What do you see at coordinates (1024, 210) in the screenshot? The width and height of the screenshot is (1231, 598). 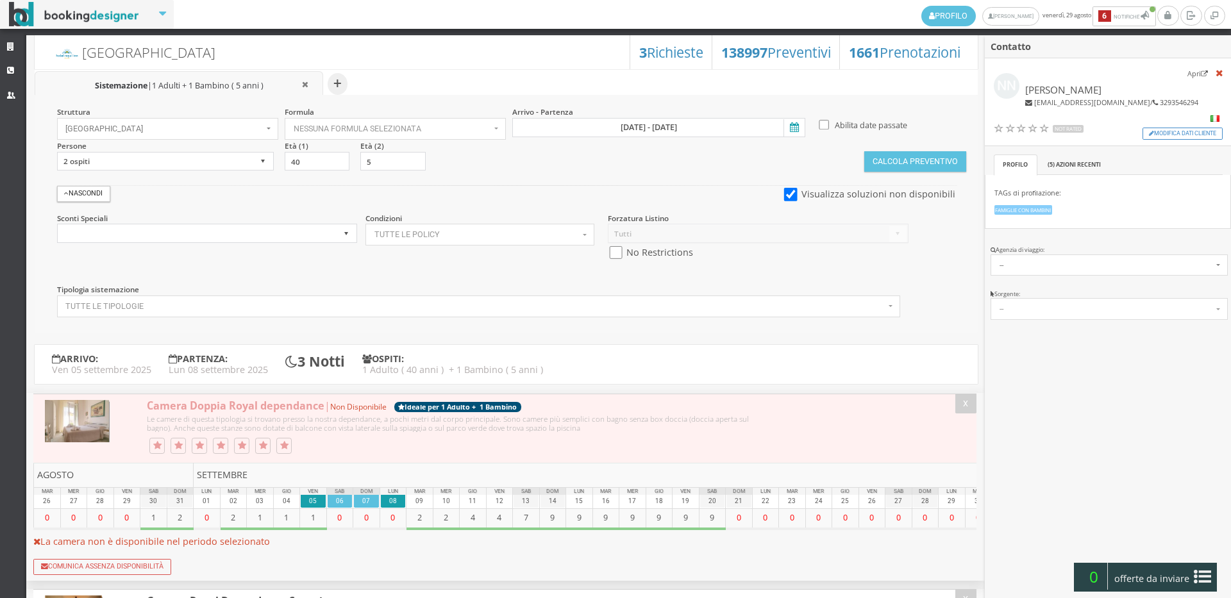 I see `small: Famiglie con Bambini` at bounding box center [1024, 210].